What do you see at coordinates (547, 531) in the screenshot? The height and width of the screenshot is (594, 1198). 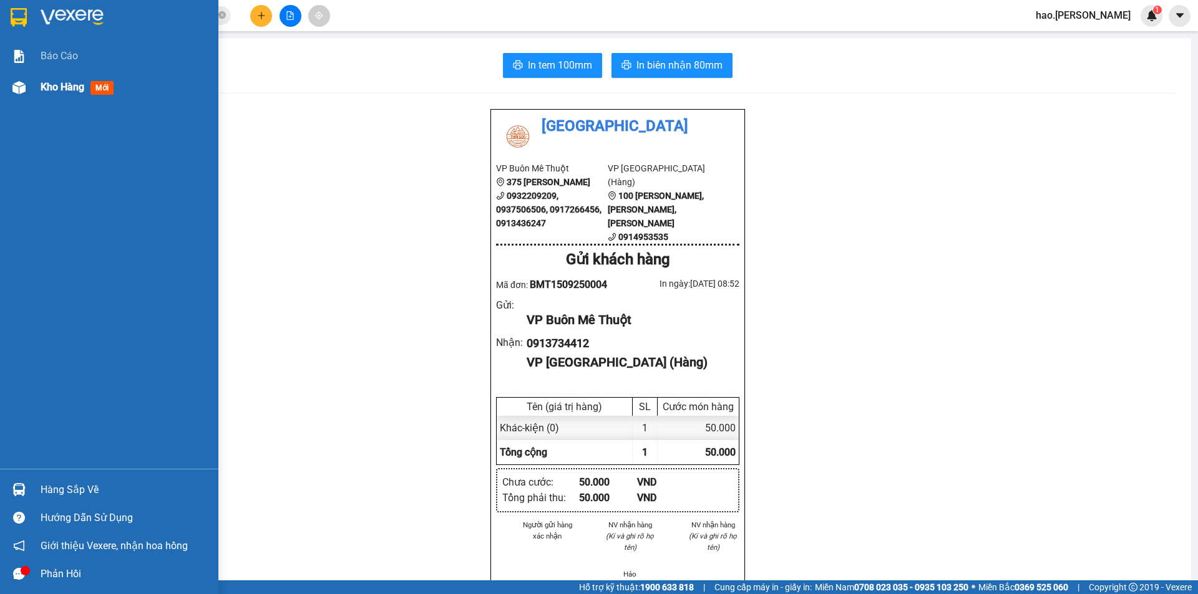 I see `li: Người gửi hàng xác nhận` at bounding box center [547, 531].